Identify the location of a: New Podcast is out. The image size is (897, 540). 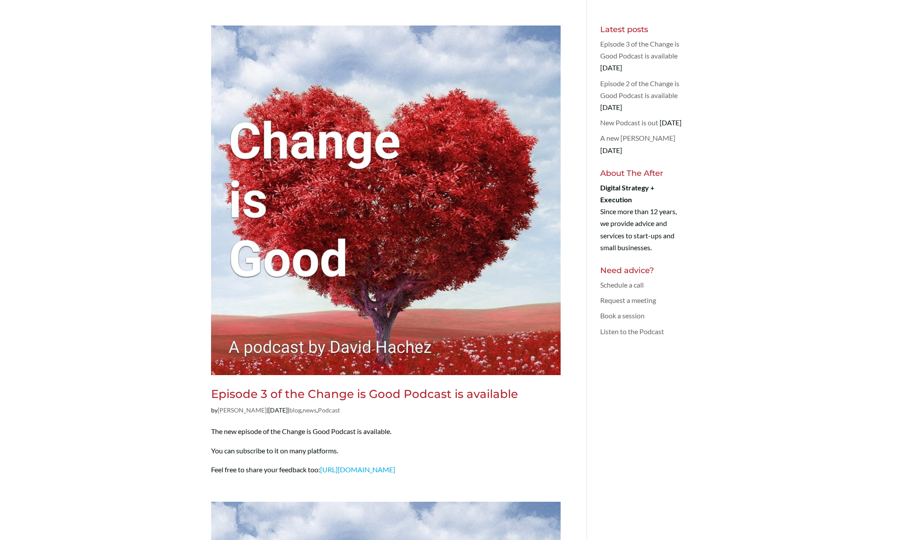
(629, 122).